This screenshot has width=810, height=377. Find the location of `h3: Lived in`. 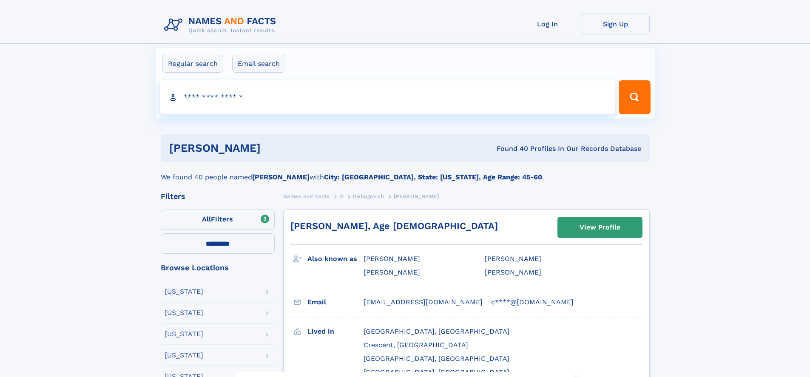

h3: Lived in is located at coordinates (336, 332).